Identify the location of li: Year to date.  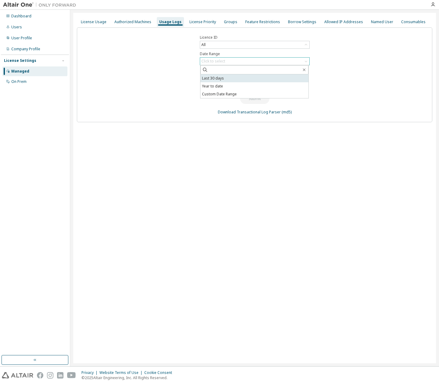
(254, 86).